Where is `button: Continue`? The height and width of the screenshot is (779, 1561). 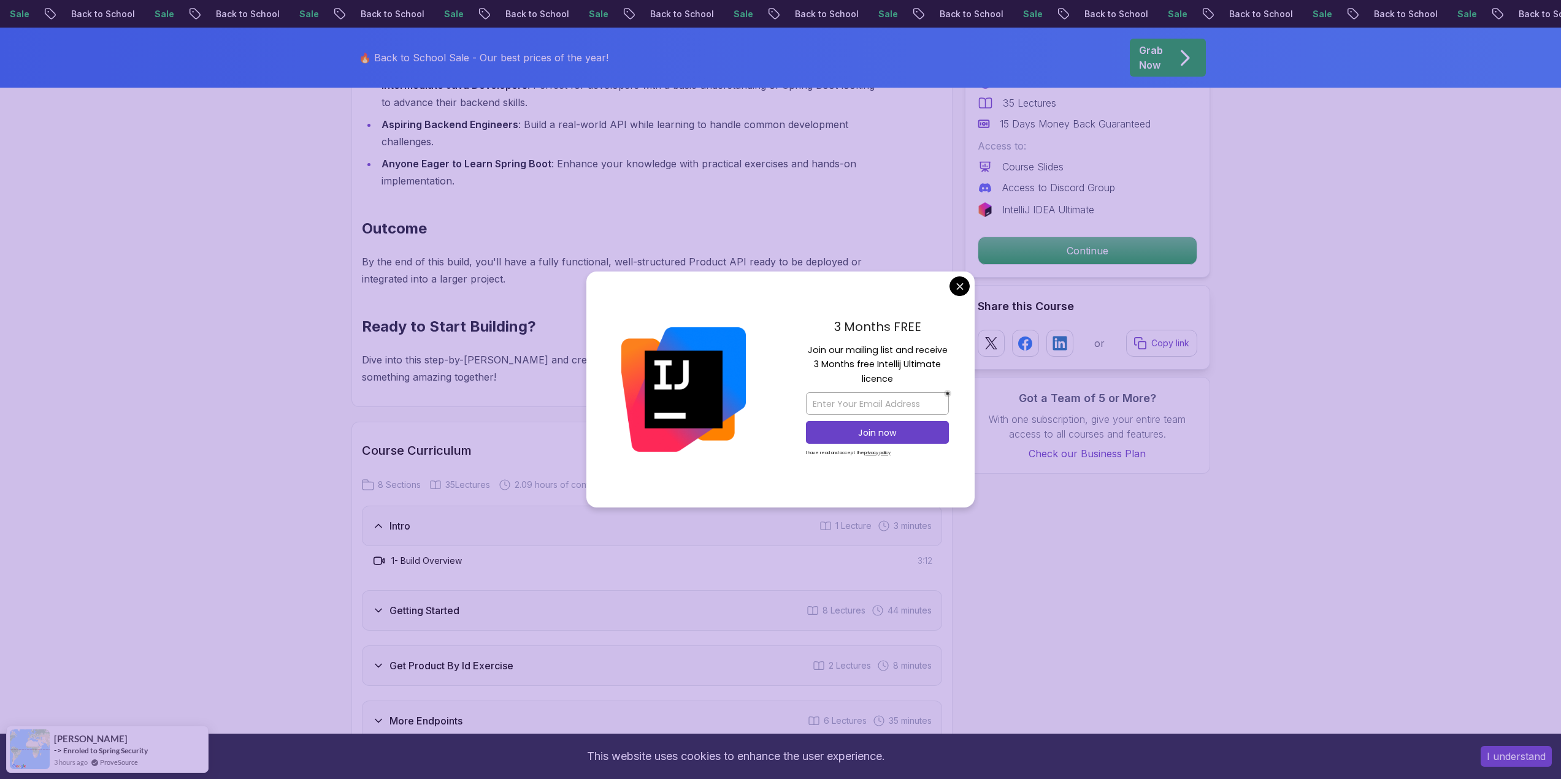 button: Continue is located at coordinates (1087, 251).